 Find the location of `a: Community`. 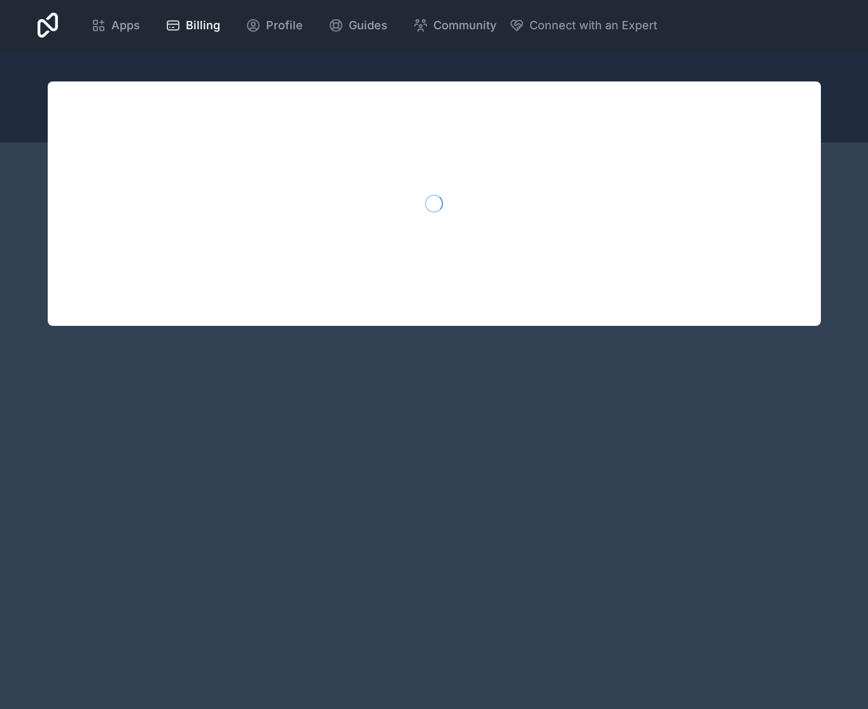

a: Community is located at coordinates (455, 25).